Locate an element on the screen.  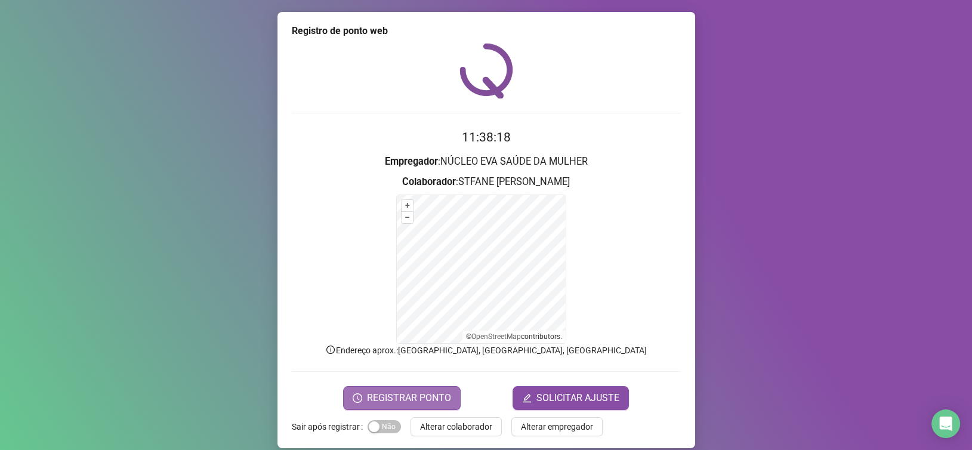
button: REGISTRAR PONTO is located at coordinates (402, 398).